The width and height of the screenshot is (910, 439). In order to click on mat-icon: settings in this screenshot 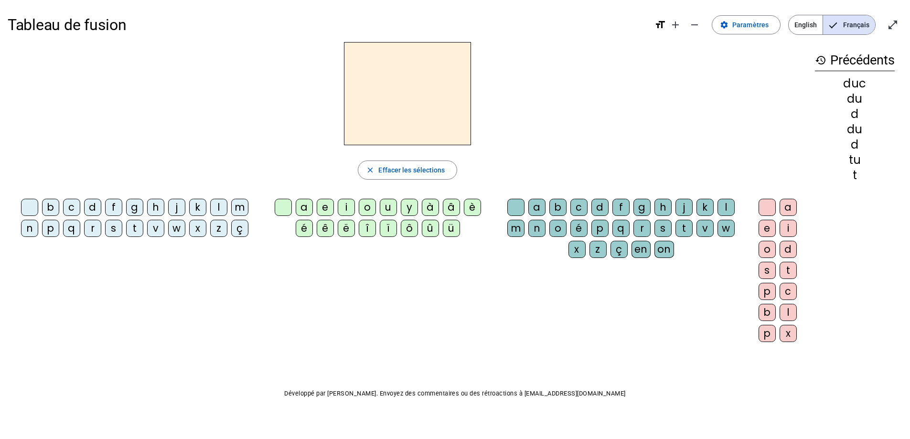, I will do `click(725, 25)`.